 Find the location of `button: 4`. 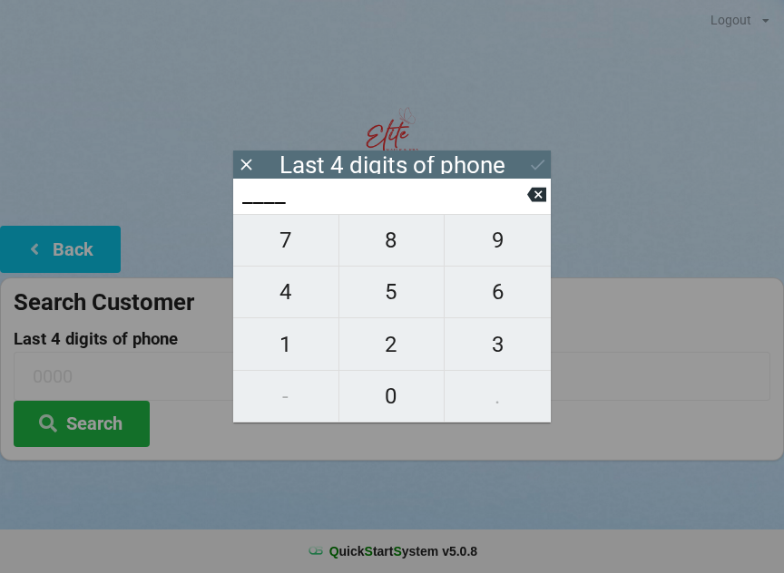

button: 4 is located at coordinates (286, 292).